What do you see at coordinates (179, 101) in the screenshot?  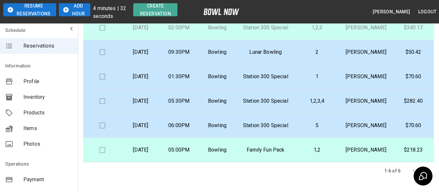 I see `p: 05:30PM` at bounding box center [179, 101].